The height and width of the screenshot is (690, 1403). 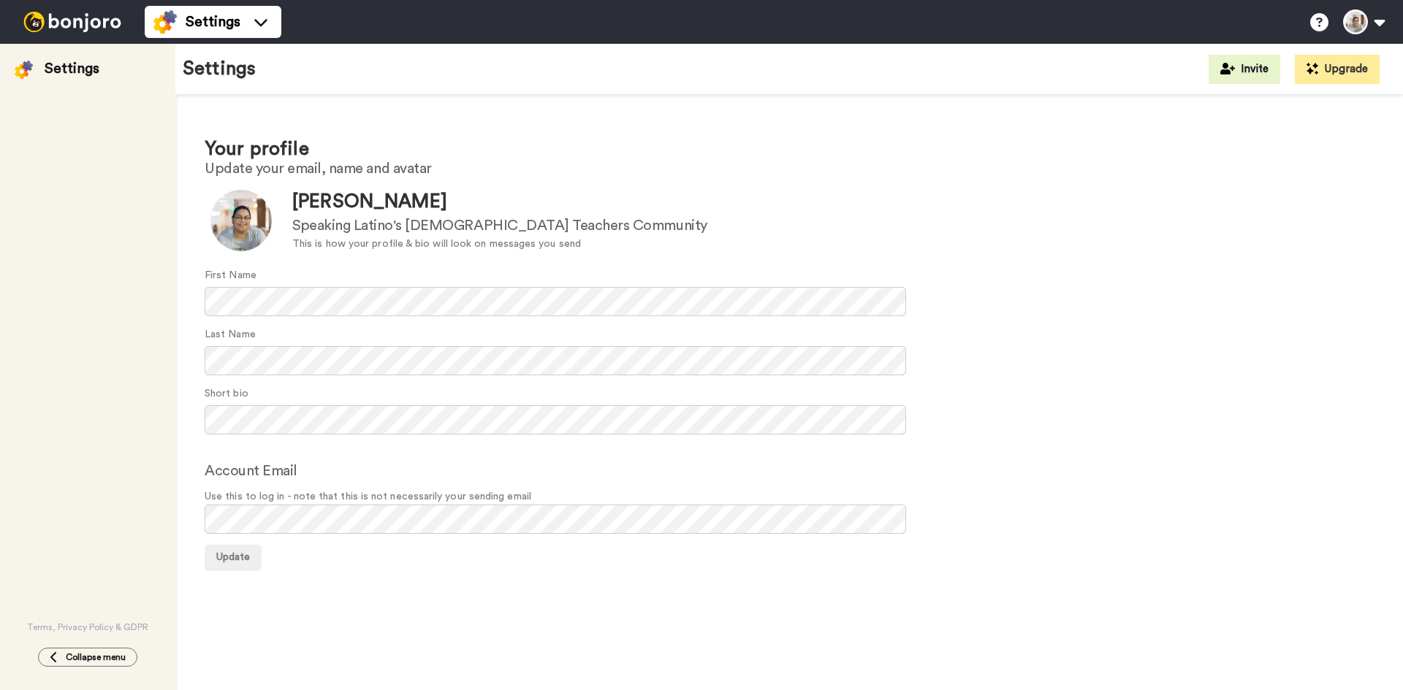 What do you see at coordinates (213, 22) in the screenshot?
I see `span: Settings` at bounding box center [213, 22].